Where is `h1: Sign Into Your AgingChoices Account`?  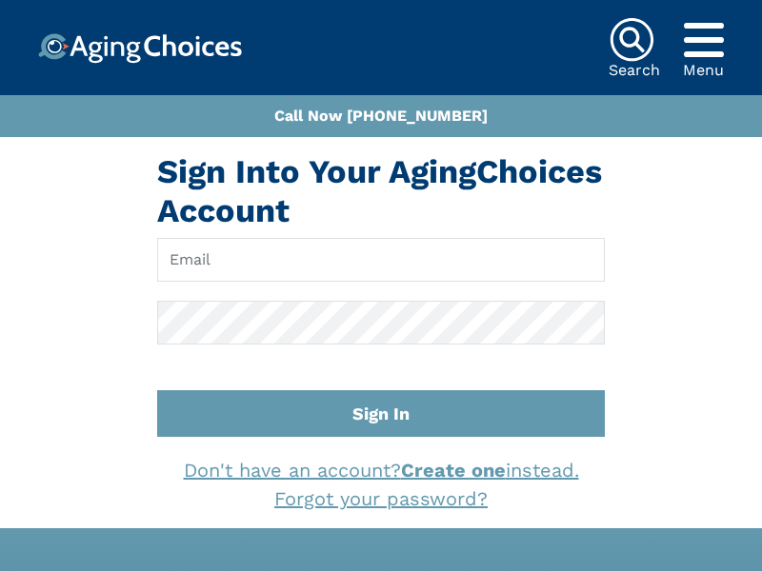
h1: Sign Into Your AgingChoices Account is located at coordinates (381, 191).